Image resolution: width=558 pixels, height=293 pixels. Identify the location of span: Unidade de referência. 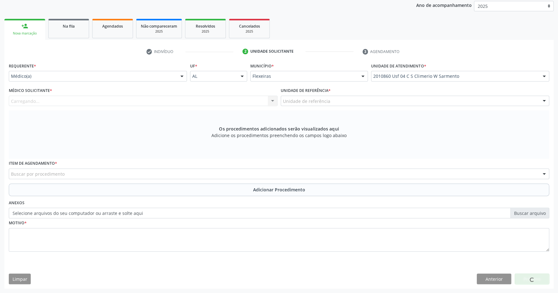
(307, 101).